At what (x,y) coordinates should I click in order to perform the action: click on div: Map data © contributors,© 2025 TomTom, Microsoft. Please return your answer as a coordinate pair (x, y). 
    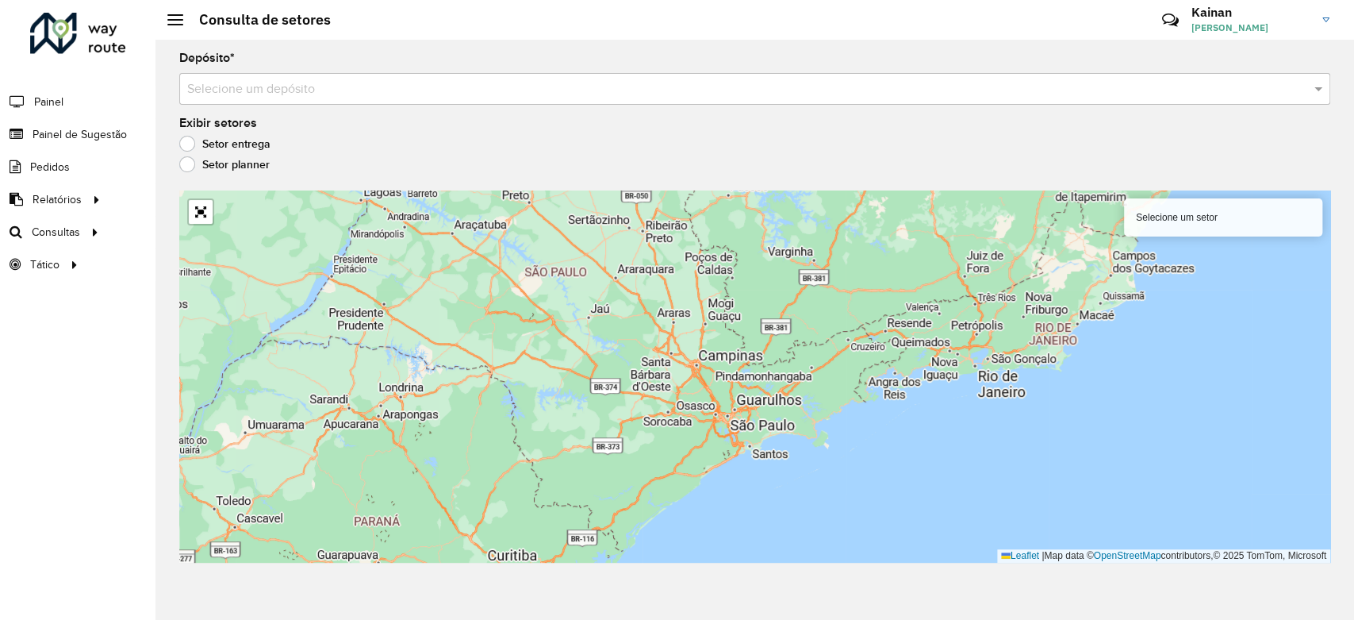
    Looking at the image, I should click on (1164, 555).